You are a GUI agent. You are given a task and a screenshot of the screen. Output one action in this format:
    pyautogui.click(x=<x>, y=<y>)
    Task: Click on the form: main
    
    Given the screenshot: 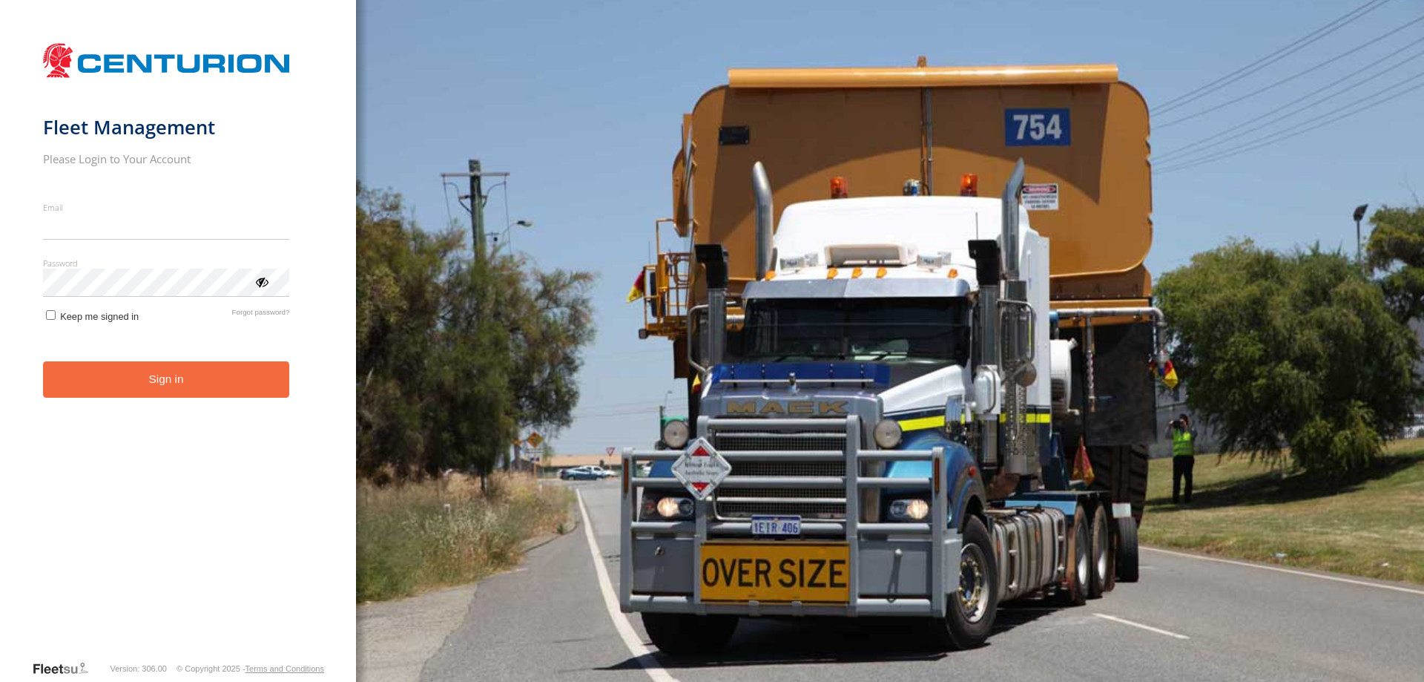 What is the action you would take?
    pyautogui.click(x=178, y=347)
    